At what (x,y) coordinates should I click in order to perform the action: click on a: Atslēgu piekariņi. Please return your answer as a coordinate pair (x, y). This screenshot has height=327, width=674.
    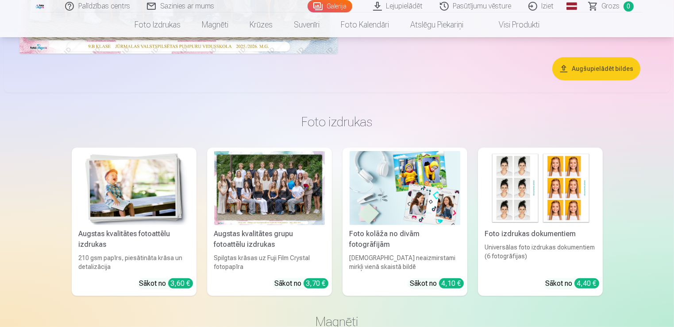
    Looking at the image, I should click on (437, 25).